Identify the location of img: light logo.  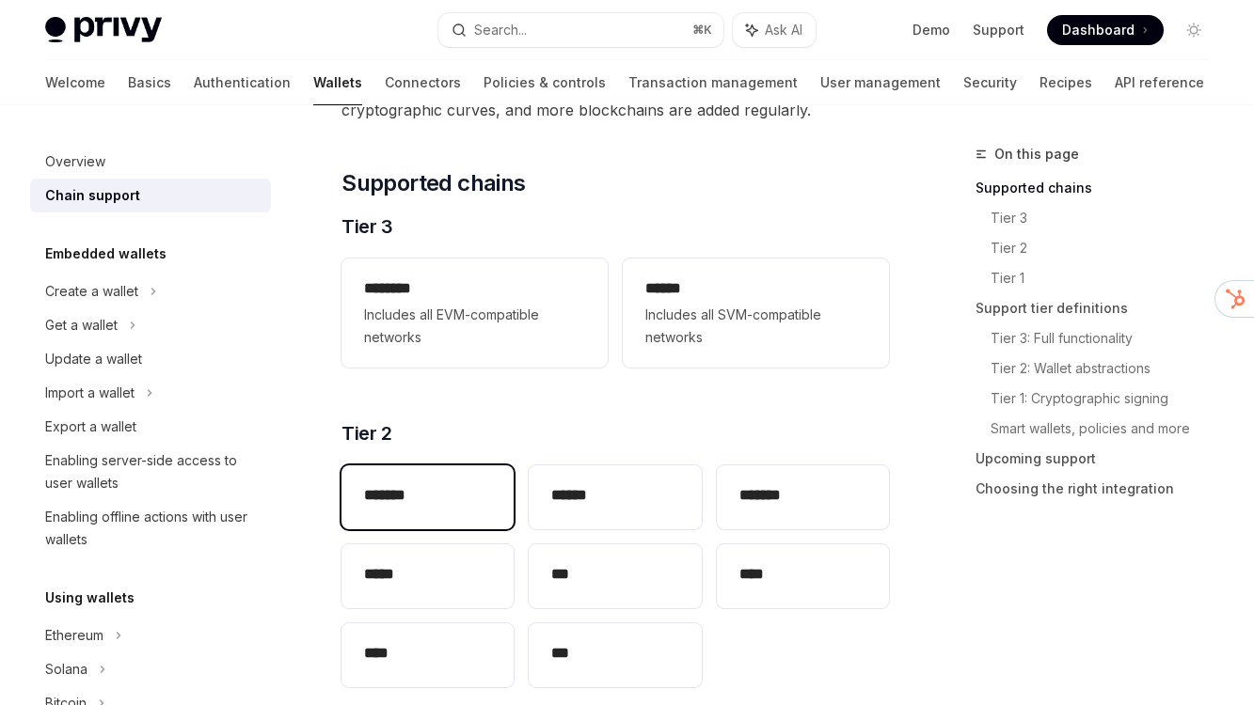
(103, 30).